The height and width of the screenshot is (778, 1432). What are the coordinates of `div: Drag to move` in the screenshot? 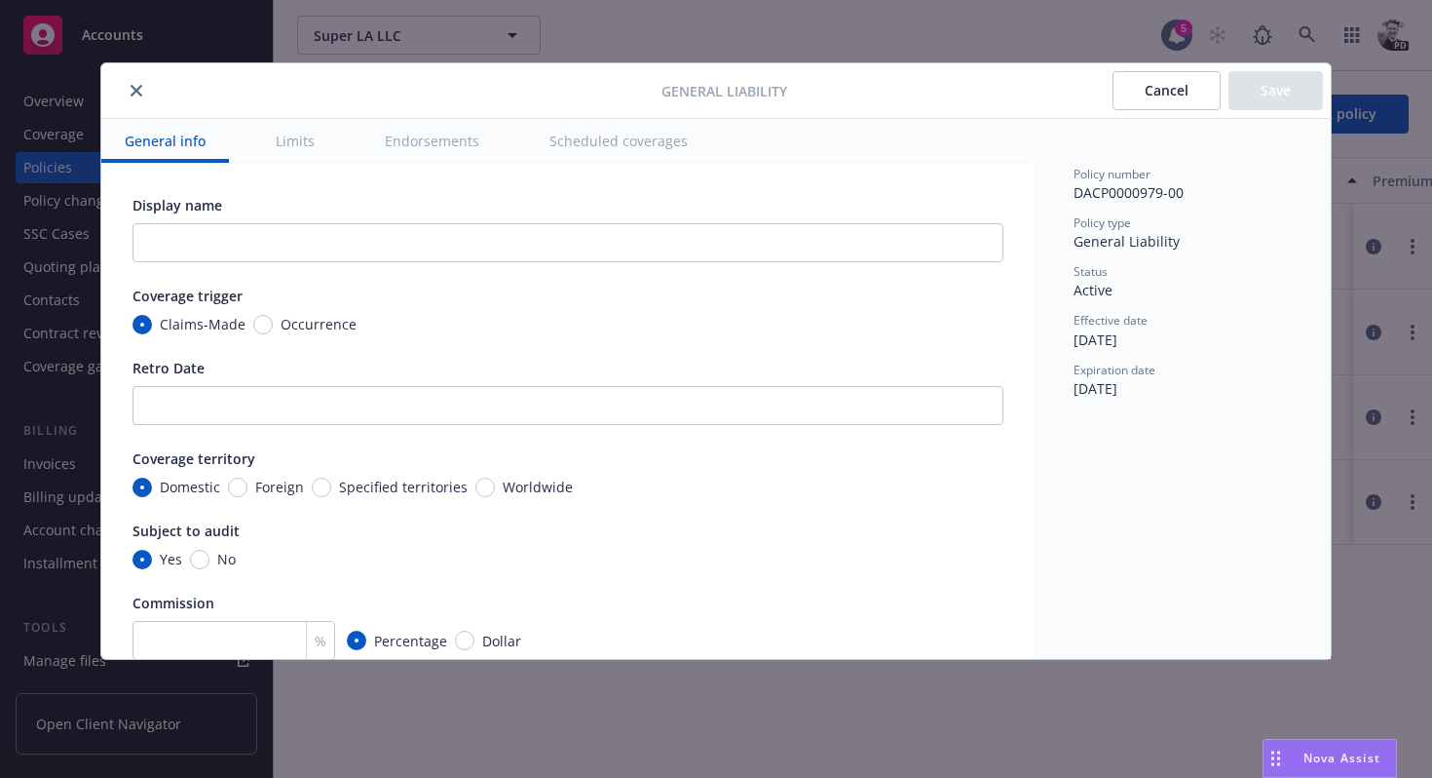 It's located at (1275, 758).